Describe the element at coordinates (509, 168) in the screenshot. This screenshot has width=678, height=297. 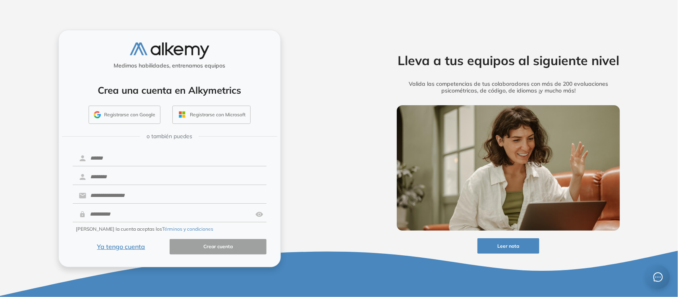
I see `img: img-more-info` at that location.